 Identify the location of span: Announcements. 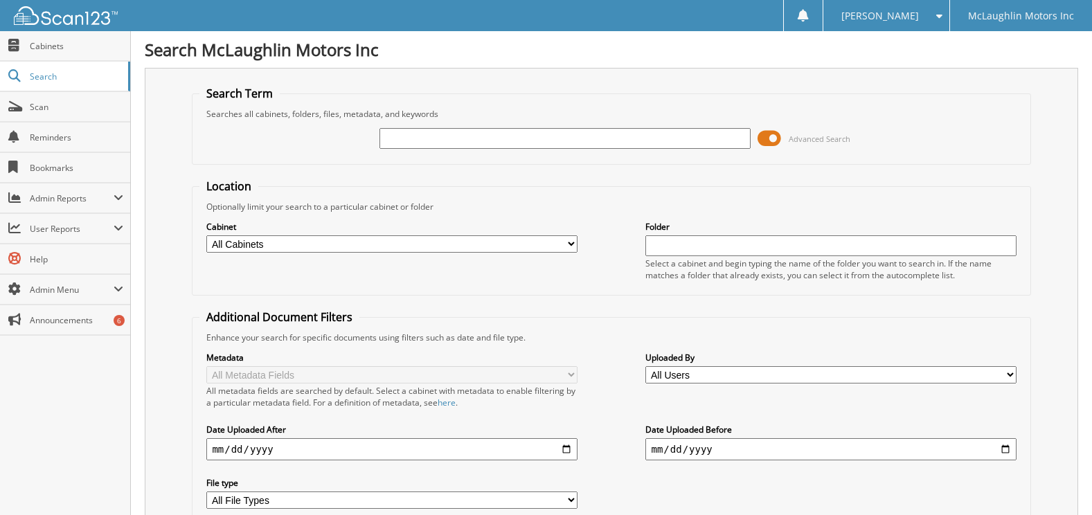
(76, 320).